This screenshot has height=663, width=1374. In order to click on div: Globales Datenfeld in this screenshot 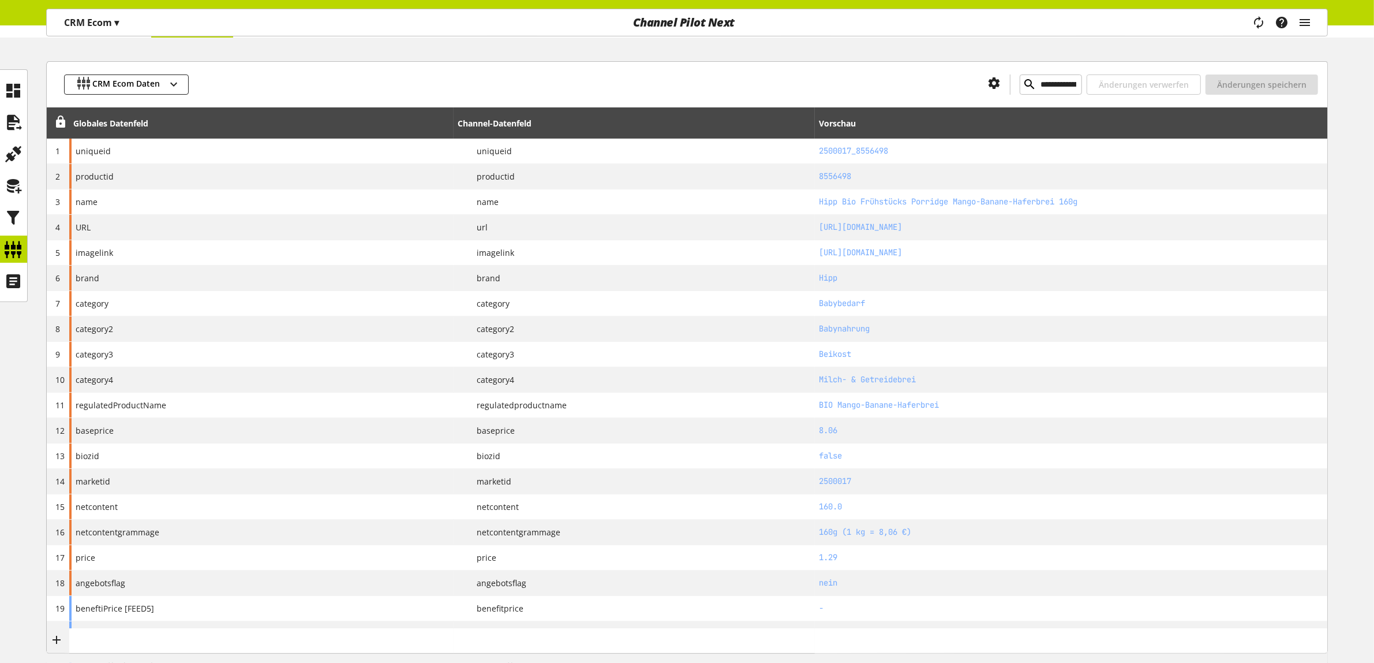, I will do `click(111, 123)`.